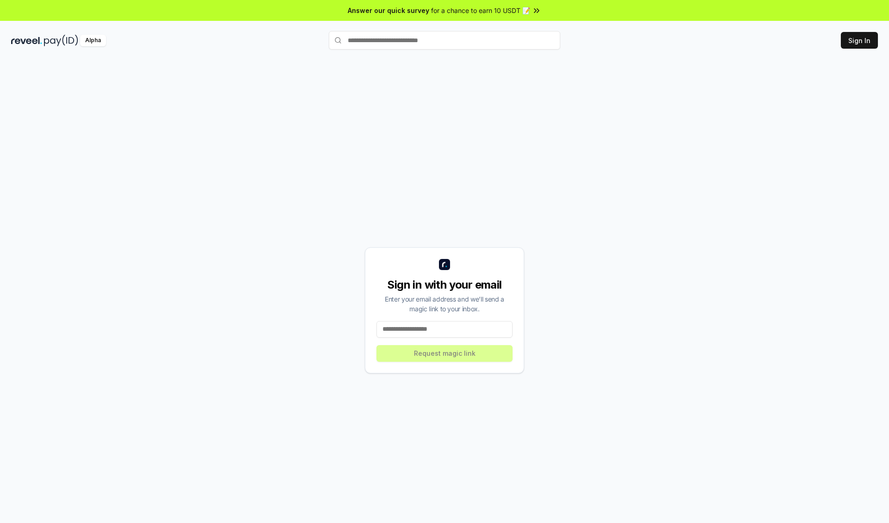 The image size is (889, 523). Describe the element at coordinates (445, 304) in the screenshot. I see `div: Enter your email address and we’ll send a magic link to your inbox.` at that location.